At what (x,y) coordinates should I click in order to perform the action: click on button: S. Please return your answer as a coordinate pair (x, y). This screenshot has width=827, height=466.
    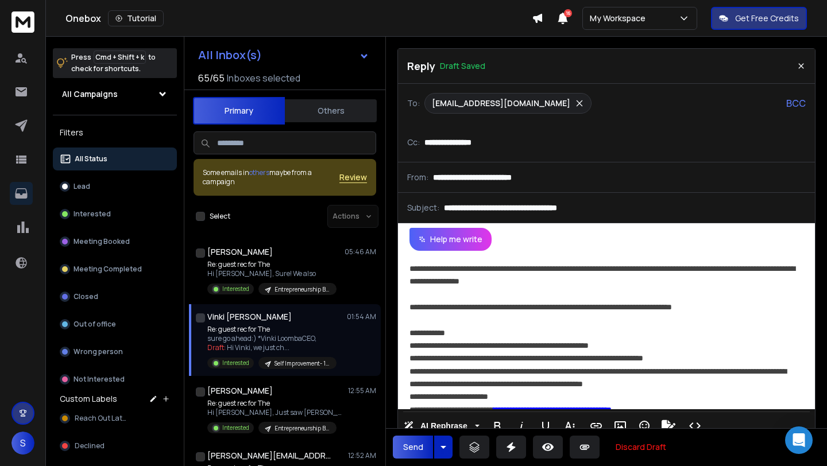
    Looking at the image, I should click on (23, 443).